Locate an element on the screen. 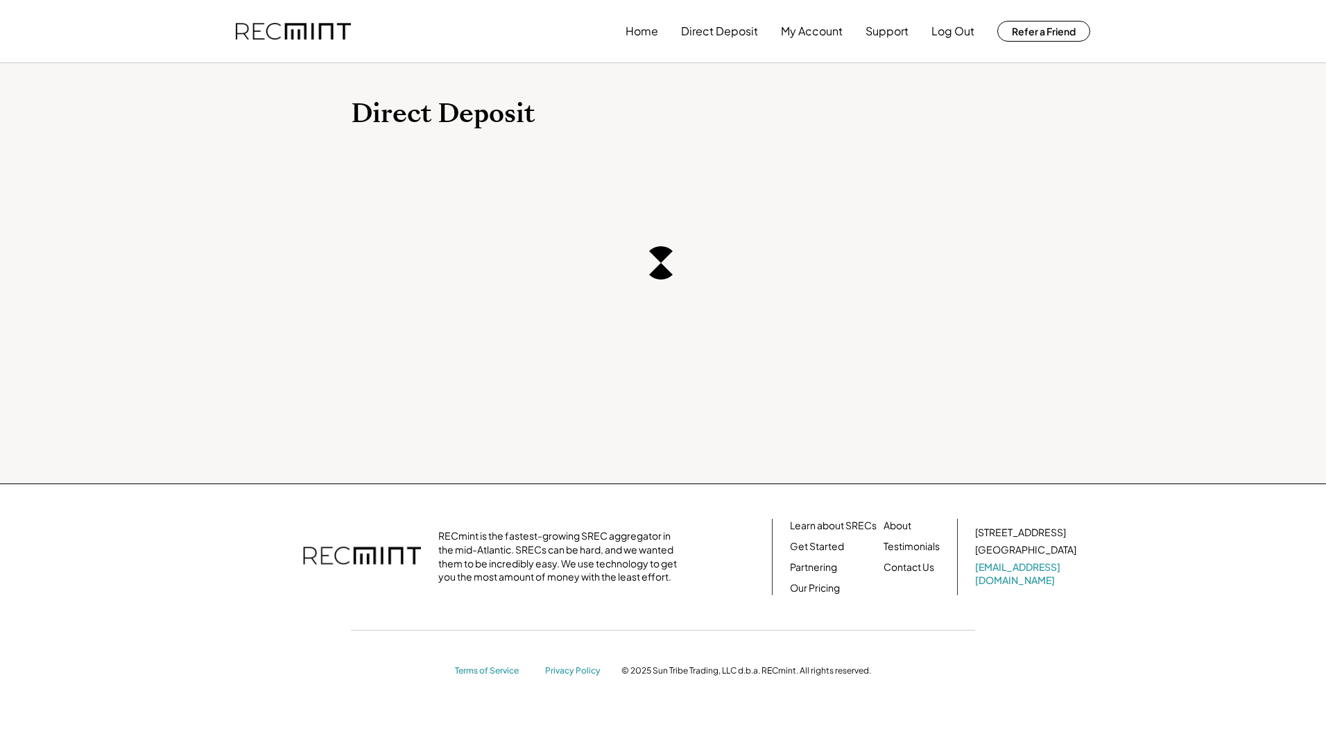 The image size is (1326, 745). div: © 2025 Sun Tribe Trading, LLC d.b.a. RECmint. All rights reserved. is located at coordinates (746, 671).